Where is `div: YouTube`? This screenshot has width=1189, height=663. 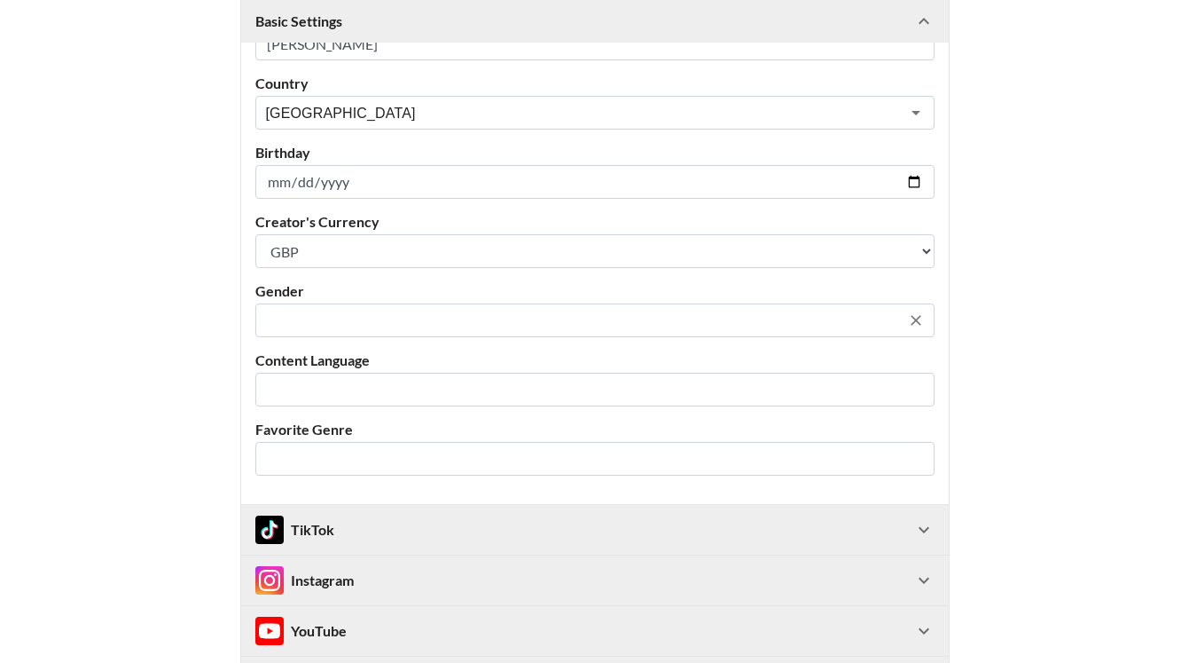
div: YouTube is located at coordinates (301, 631).